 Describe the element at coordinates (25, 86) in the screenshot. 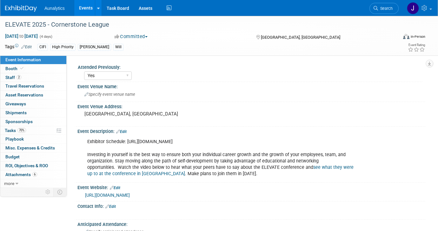

I see `span: Travel Reservations` at that location.